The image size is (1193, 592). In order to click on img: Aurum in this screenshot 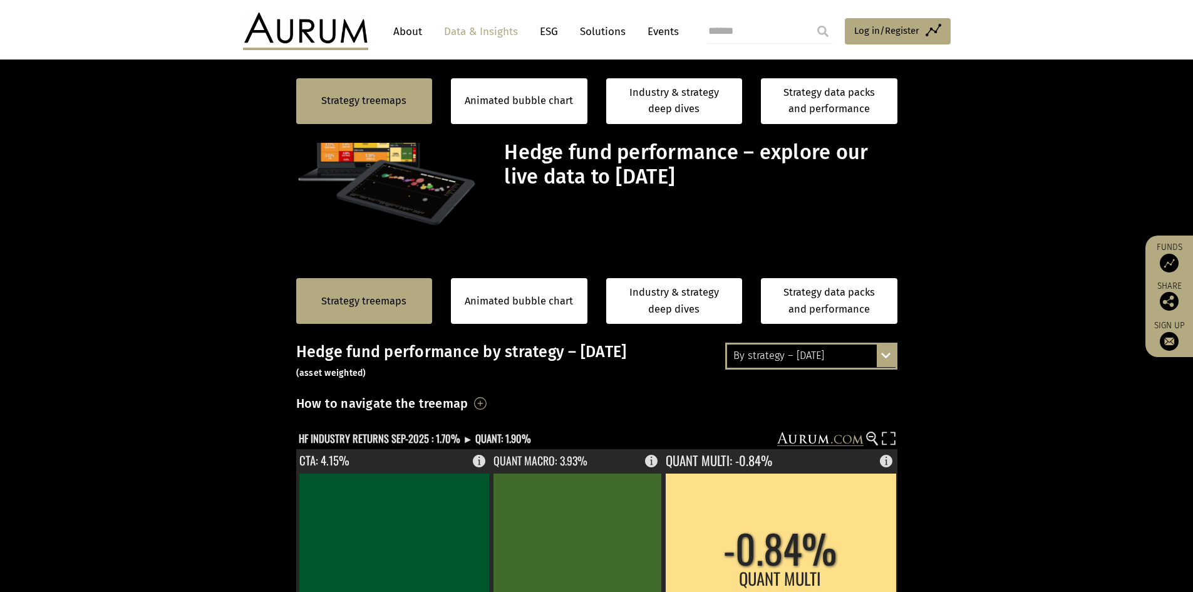, I will do `click(306, 31)`.